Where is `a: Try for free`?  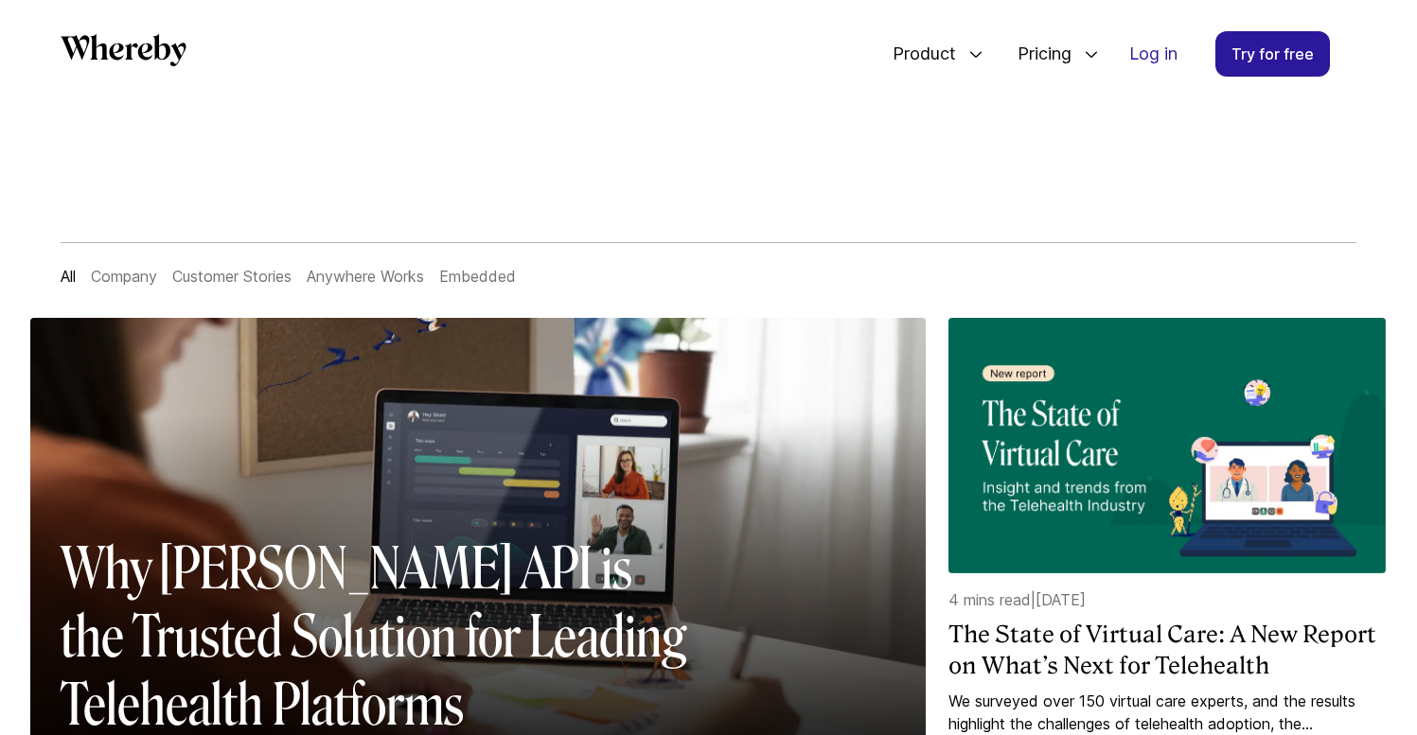
a: Try for free is located at coordinates (1272, 54).